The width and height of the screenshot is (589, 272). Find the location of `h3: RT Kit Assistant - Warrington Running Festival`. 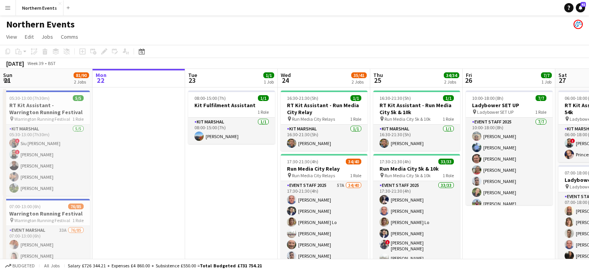

h3: RT Kit Assistant - Warrington Running Festival is located at coordinates (46, 109).